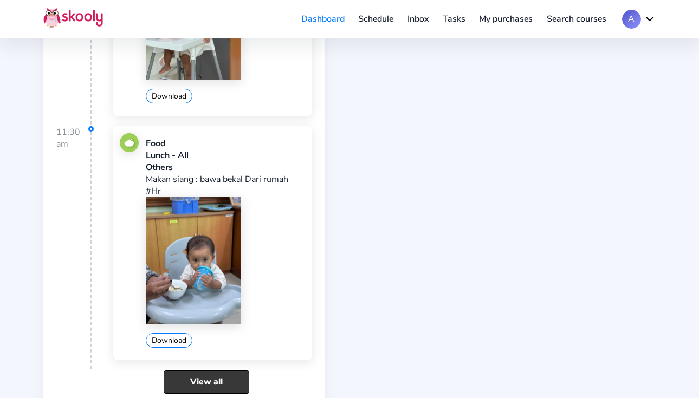 This screenshot has width=699, height=398. Describe the element at coordinates (505, 19) in the screenshot. I see `a: My purchases` at that location.